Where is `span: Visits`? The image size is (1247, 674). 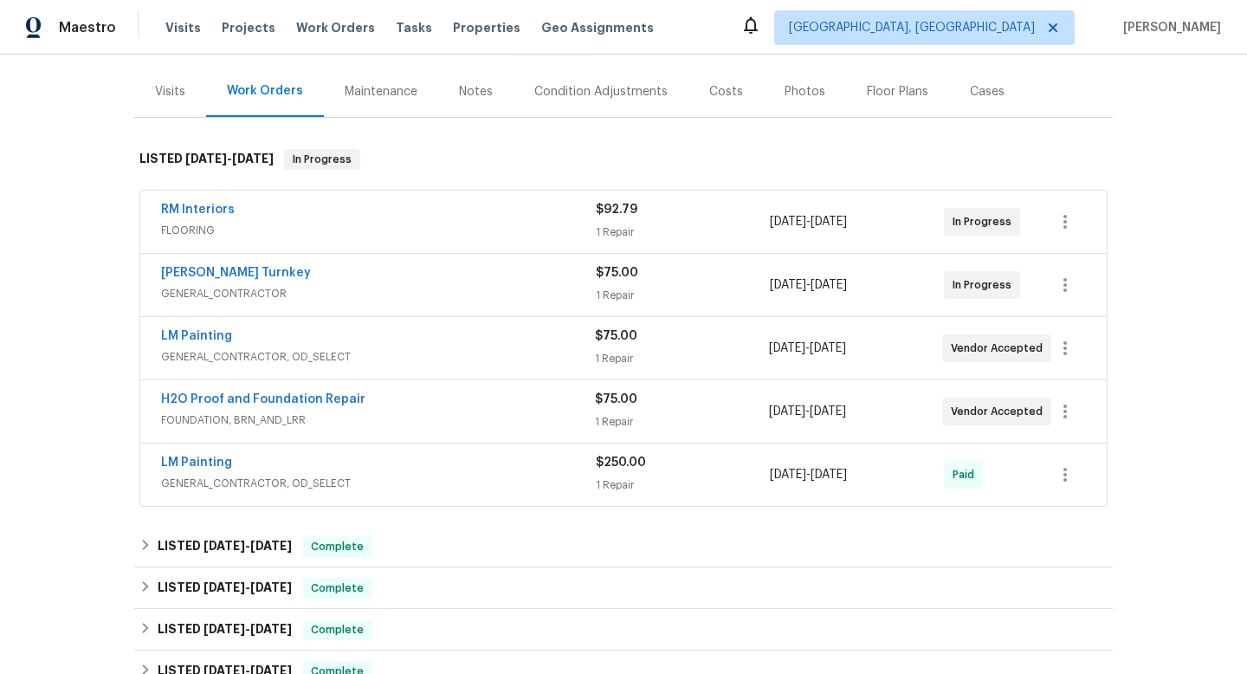
span: Visits is located at coordinates (183, 28).